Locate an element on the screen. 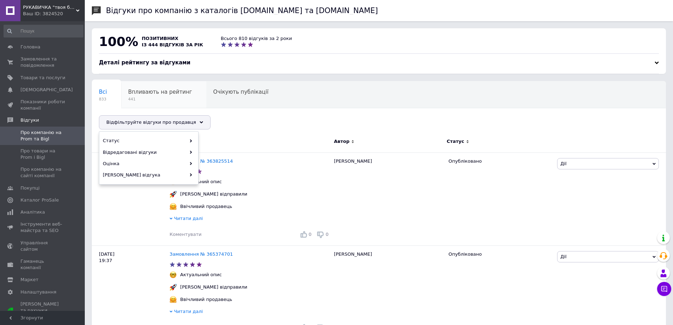 The image size is (673, 325). span: Гаманець компанії is located at coordinates (43, 264).